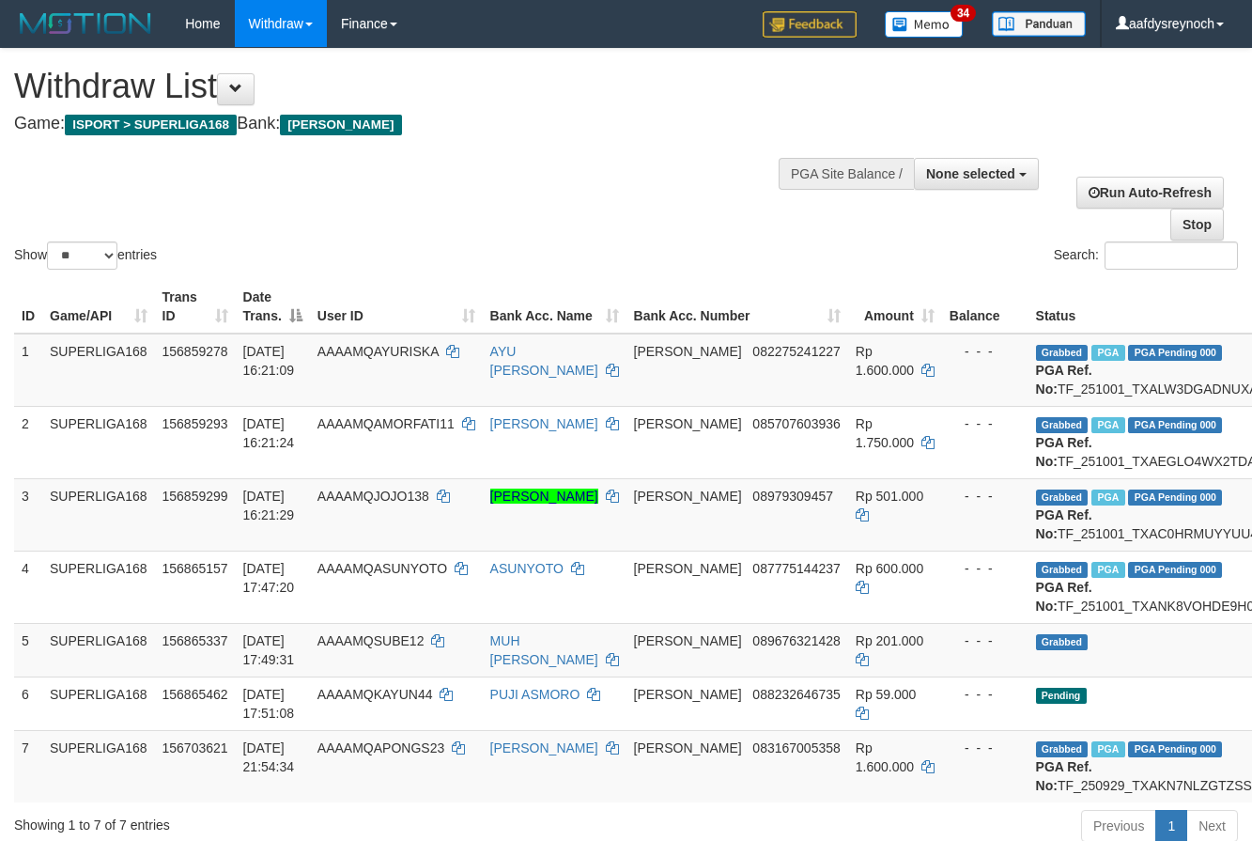 The width and height of the screenshot is (1252, 841). What do you see at coordinates (371, 641) in the screenshot?
I see `span: AAAAMQSUBE12` at bounding box center [371, 641].